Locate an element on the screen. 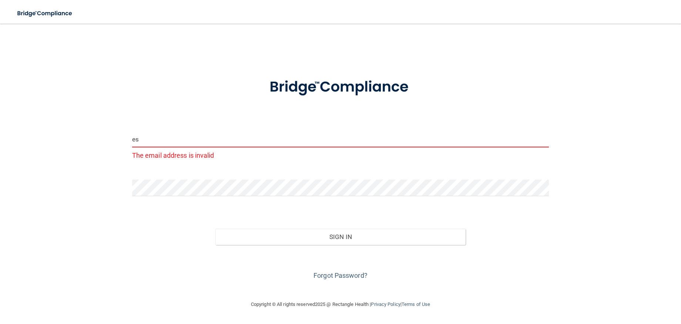 This screenshot has width=681, height=324. button: Sign In is located at coordinates (340, 237).